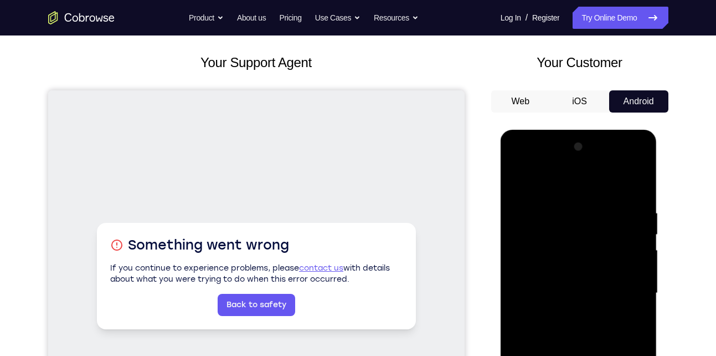  I want to click on h1: Something went wrong, so click(208, 155).